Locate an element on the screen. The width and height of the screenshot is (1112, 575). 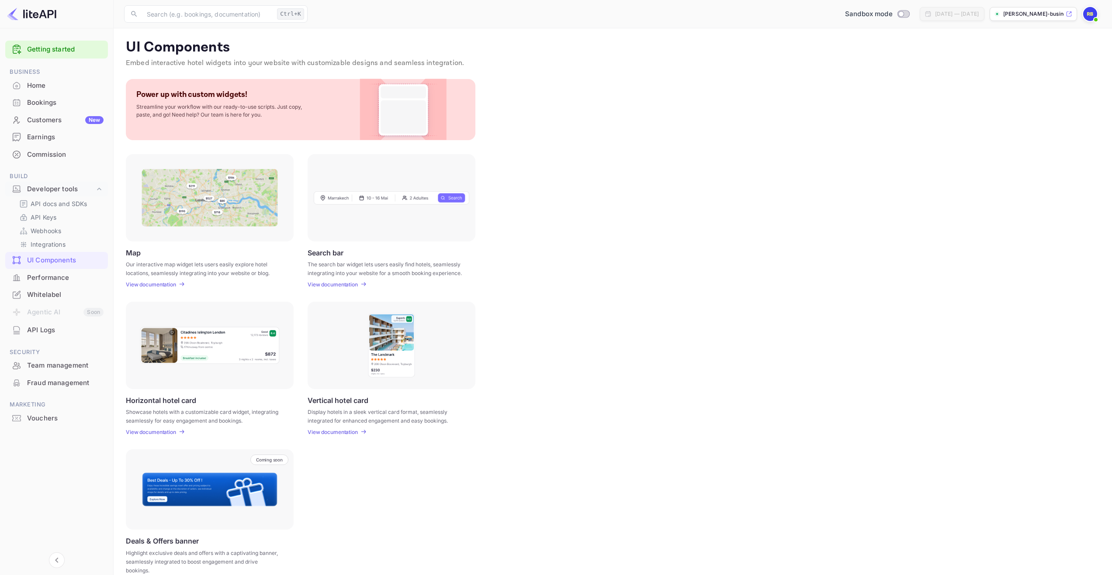
img: Map Frame is located at coordinates (210, 198).